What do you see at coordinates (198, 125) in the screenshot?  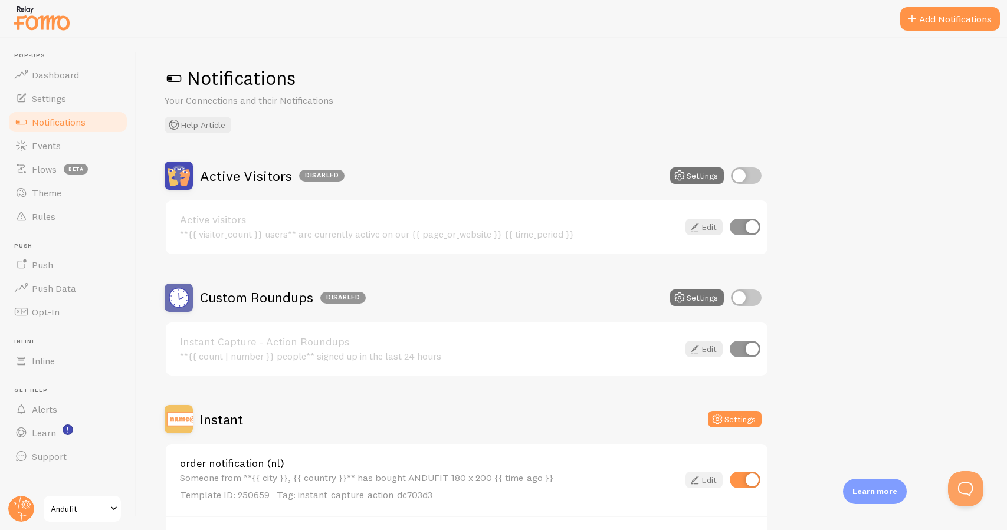 I see `button: Help Article` at bounding box center [198, 125].